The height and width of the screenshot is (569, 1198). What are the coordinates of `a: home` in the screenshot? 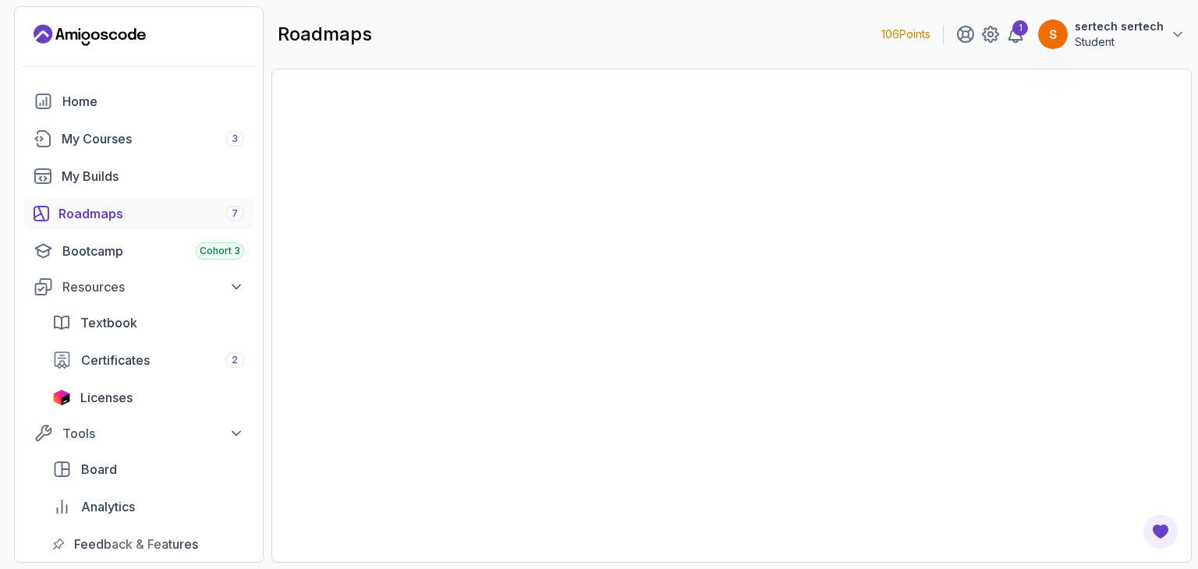 It's located at (139, 101).